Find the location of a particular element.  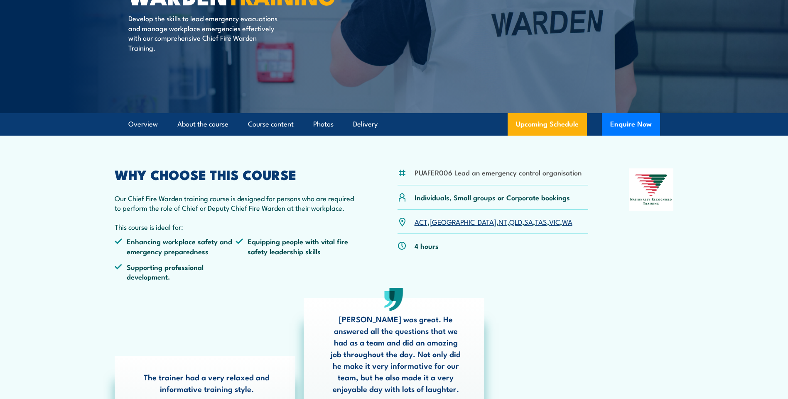

img: Nationally Recognised Training logo. is located at coordinates (651, 190).